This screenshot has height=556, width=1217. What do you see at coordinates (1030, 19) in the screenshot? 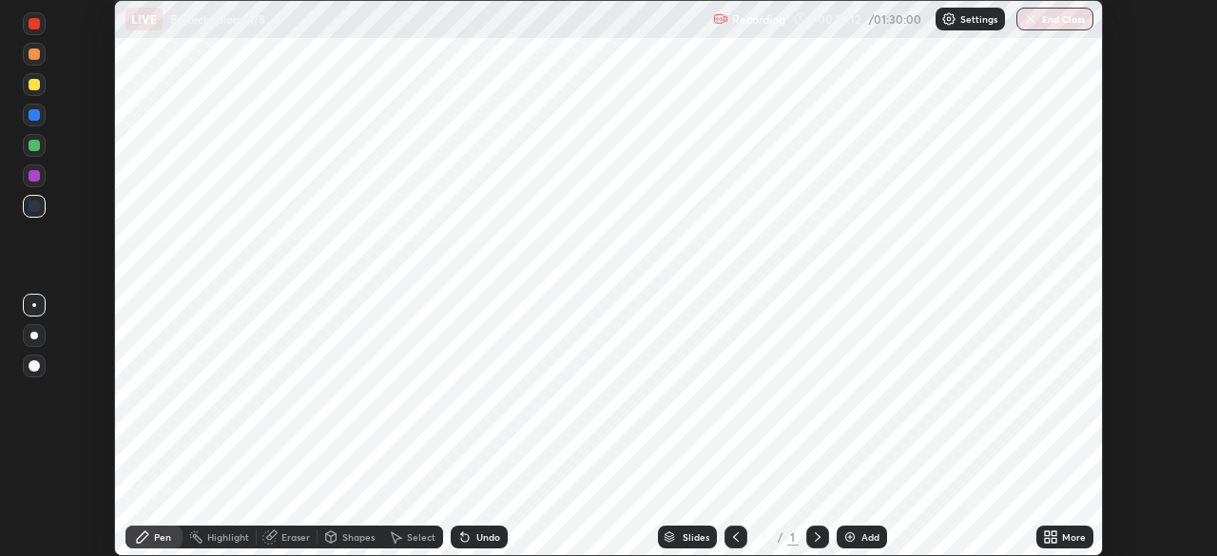
I see `img: end-class-cross` at bounding box center [1030, 19].